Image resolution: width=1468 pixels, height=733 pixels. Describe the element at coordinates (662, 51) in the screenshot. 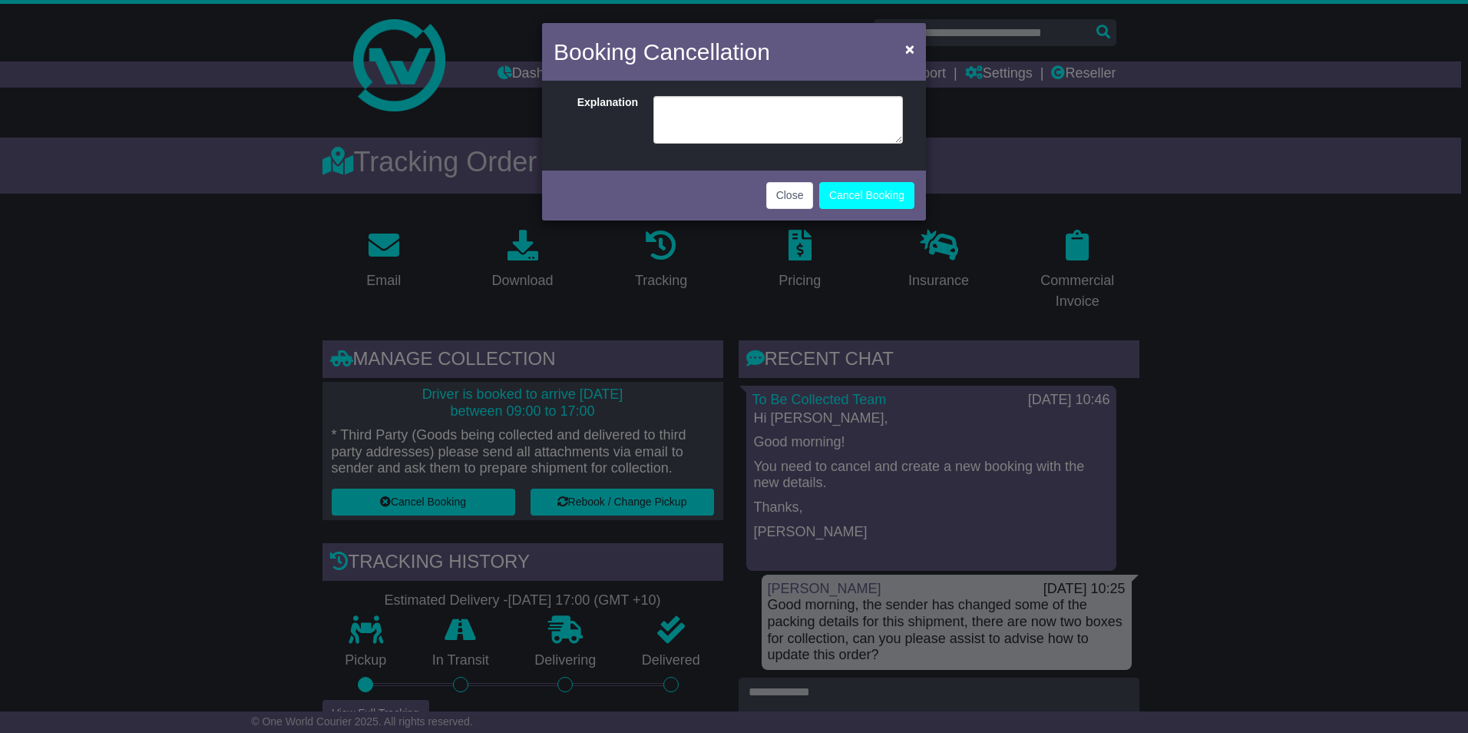

I see `h4: Booking Cancellation` at that location.